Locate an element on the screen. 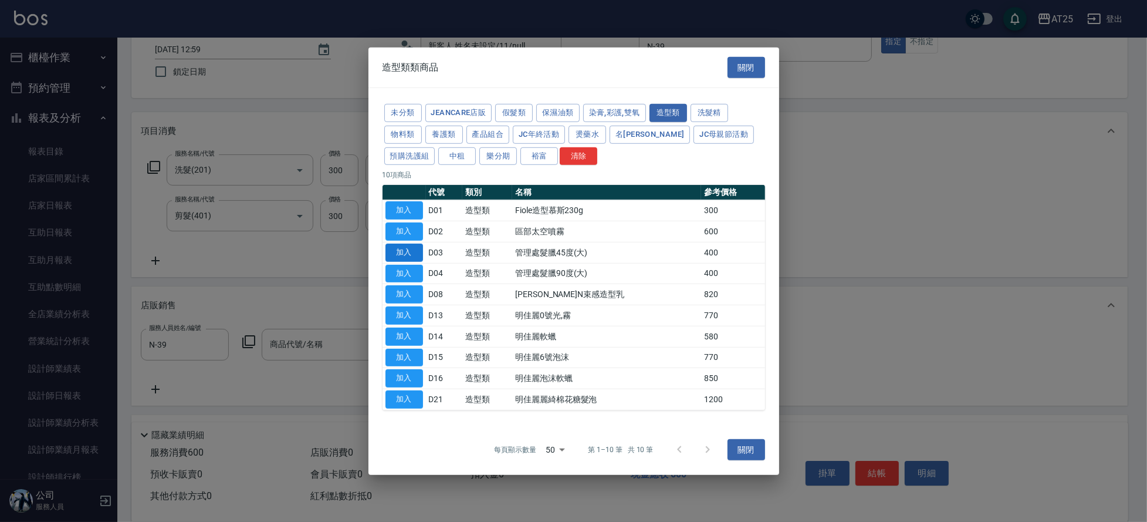  td: 600 is located at coordinates (733, 231).